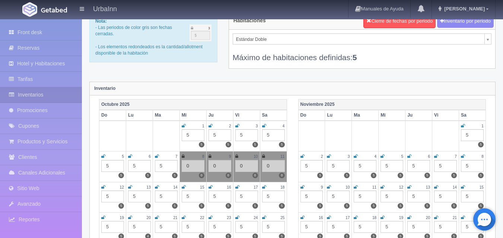  What do you see at coordinates (30, 9) in the screenshot?
I see `img: Getabed` at bounding box center [30, 9].